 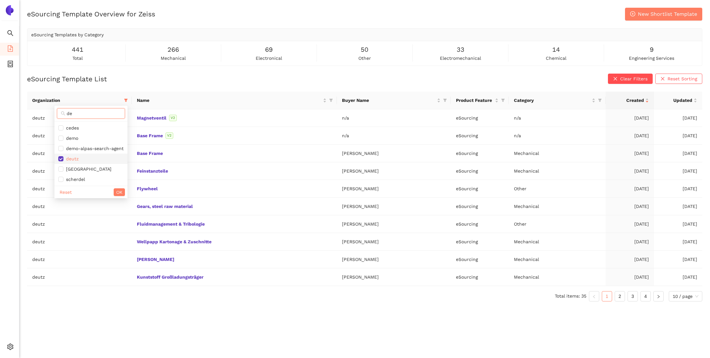 I want to click on th: this column's title is Category,this column is sortable, so click(x=557, y=100).